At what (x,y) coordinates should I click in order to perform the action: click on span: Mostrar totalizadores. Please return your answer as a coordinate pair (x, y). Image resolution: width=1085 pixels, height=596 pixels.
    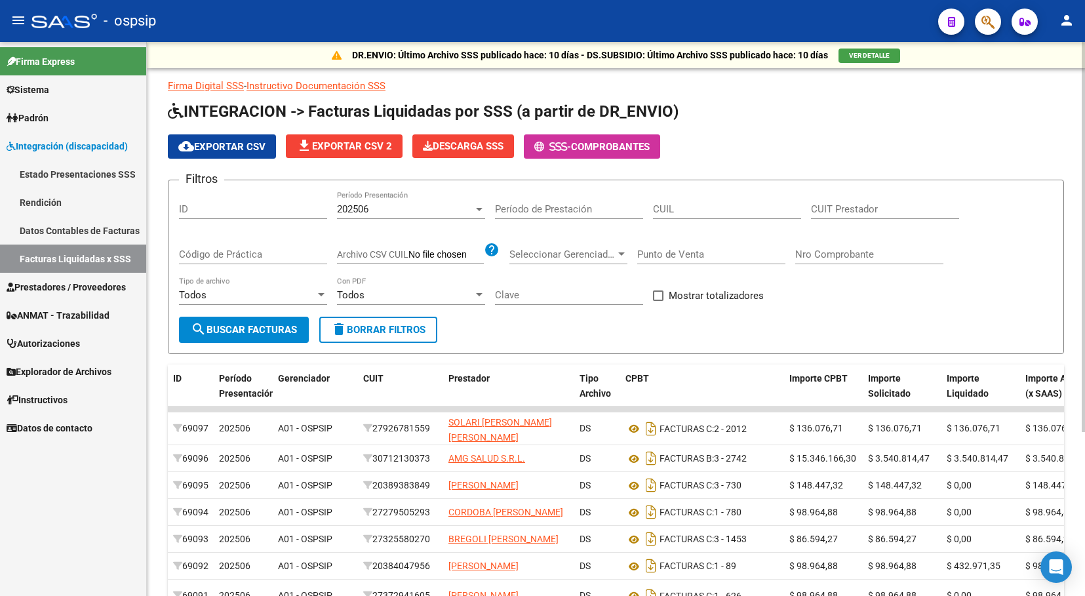
    Looking at the image, I should click on (716, 296).